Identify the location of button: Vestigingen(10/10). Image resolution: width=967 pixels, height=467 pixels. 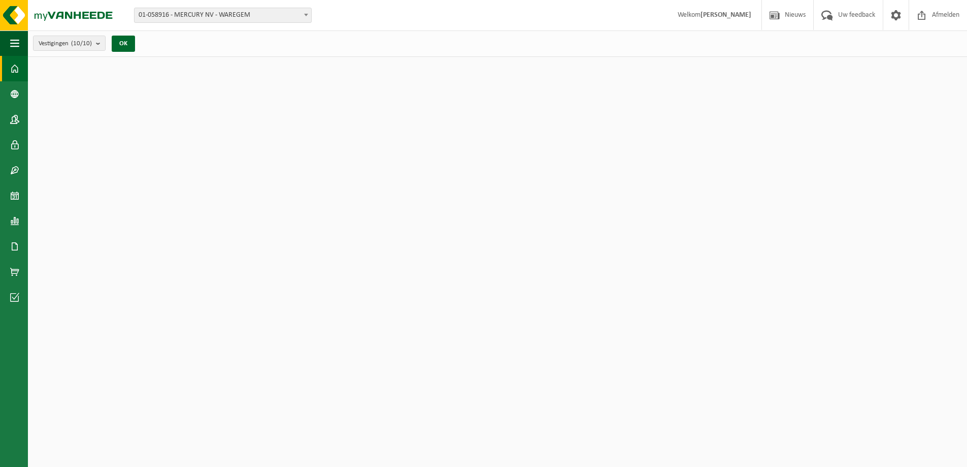
(69, 43).